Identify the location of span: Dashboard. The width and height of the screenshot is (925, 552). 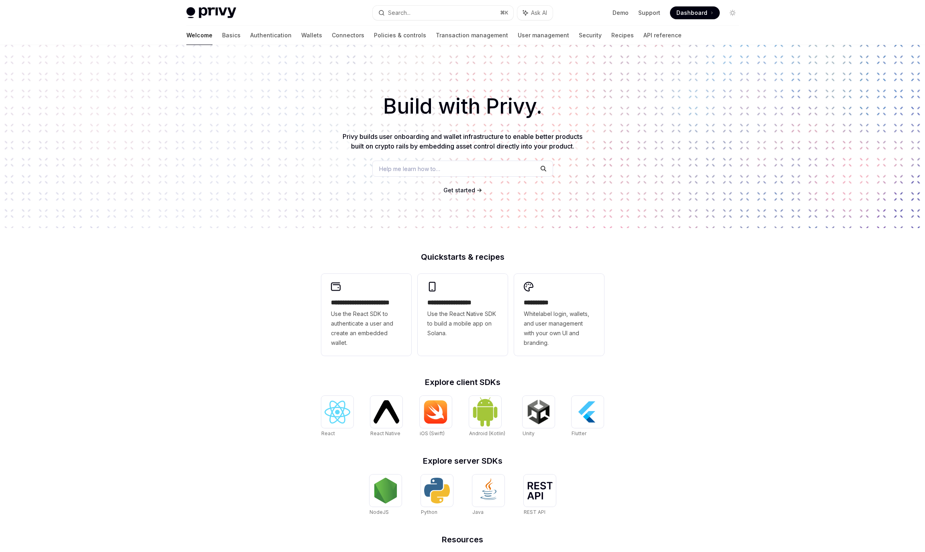
(692, 13).